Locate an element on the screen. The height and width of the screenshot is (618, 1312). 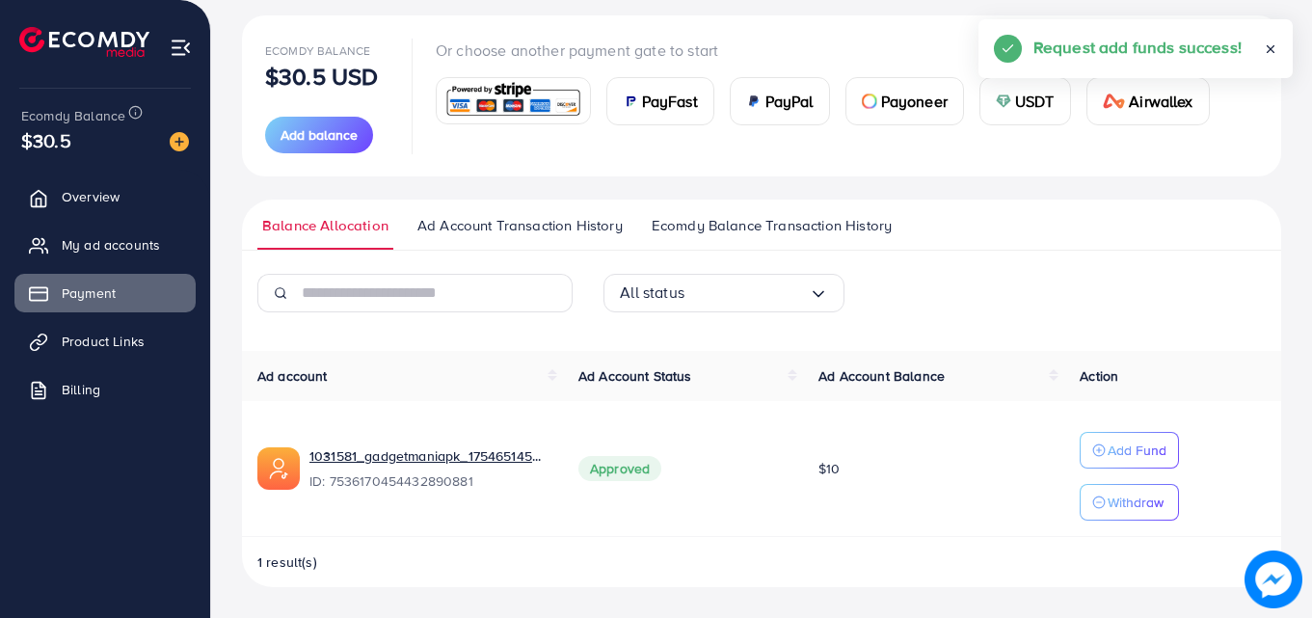
a: cardPayPal is located at coordinates (780, 101).